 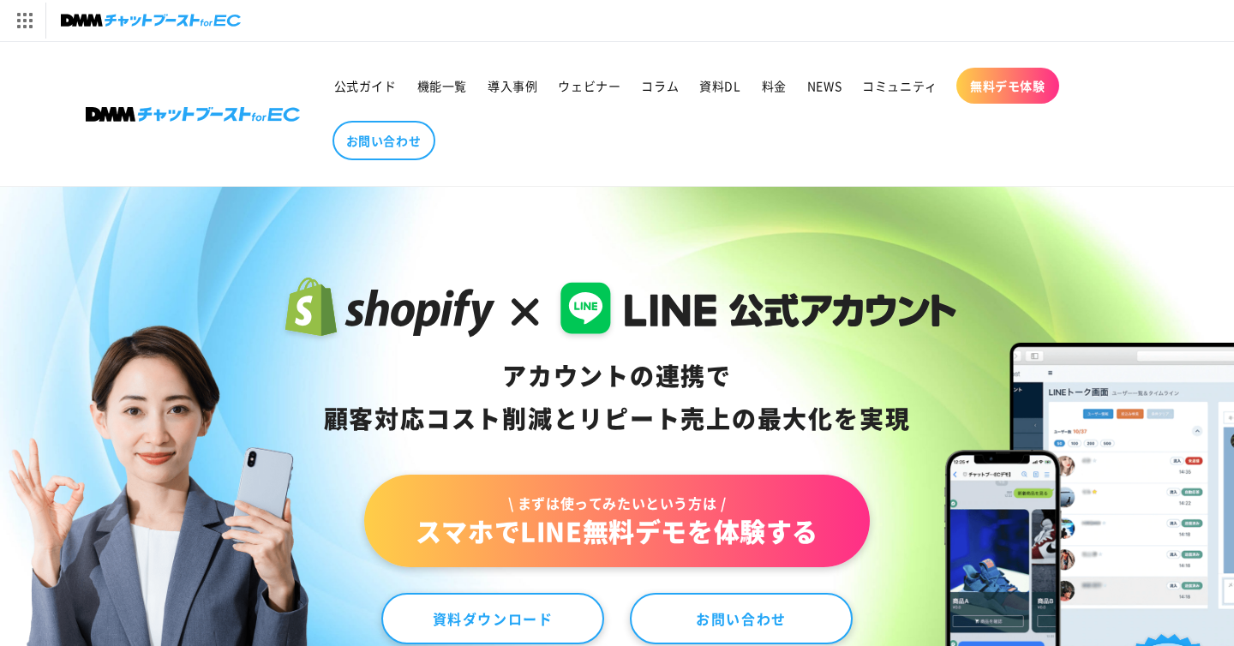 What do you see at coordinates (720, 86) in the screenshot?
I see `a: 資料DL` at bounding box center [720, 86].